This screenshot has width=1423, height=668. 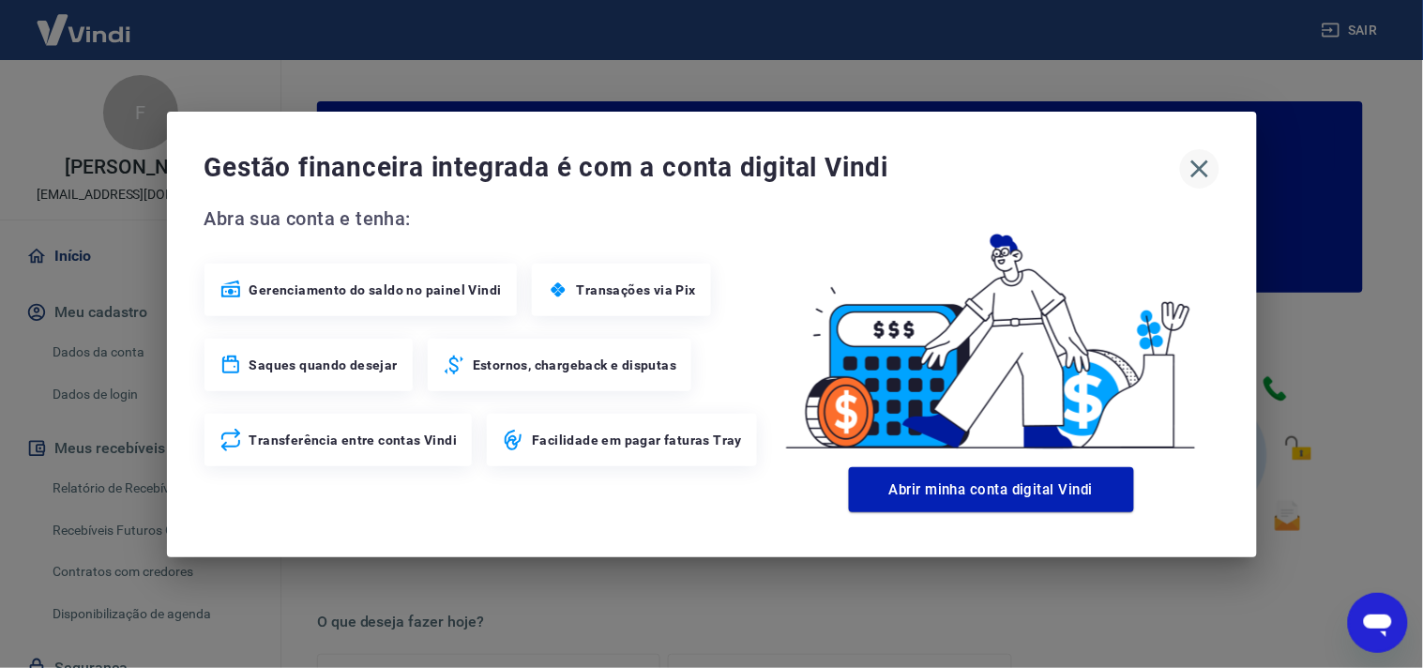 I want to click on span: Abra sua conta e tenha:, so click(x=484, y=219).